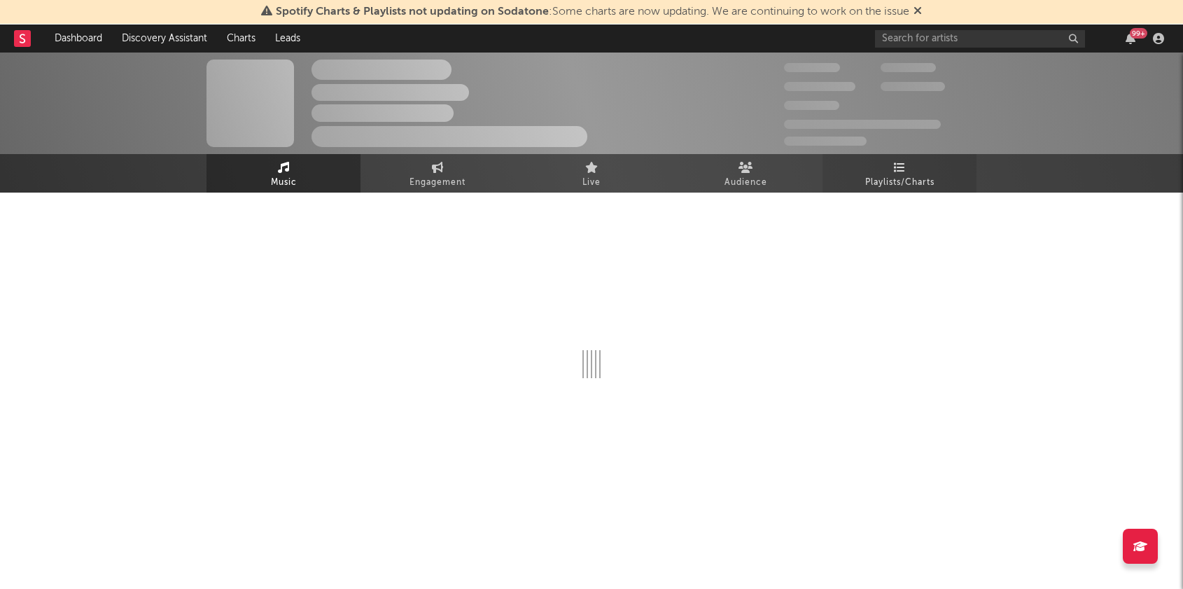 The height and width of the screenshot is (589, 1183). What do you see at coordinates (592, 183) in the screenshot?
I see `span: Live` at bounding box center [592, 183].